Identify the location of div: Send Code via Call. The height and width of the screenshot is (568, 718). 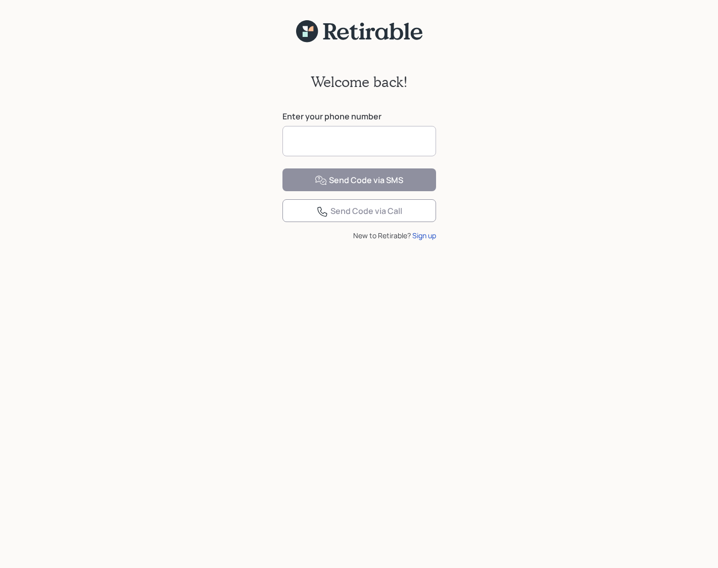
(359, 211).